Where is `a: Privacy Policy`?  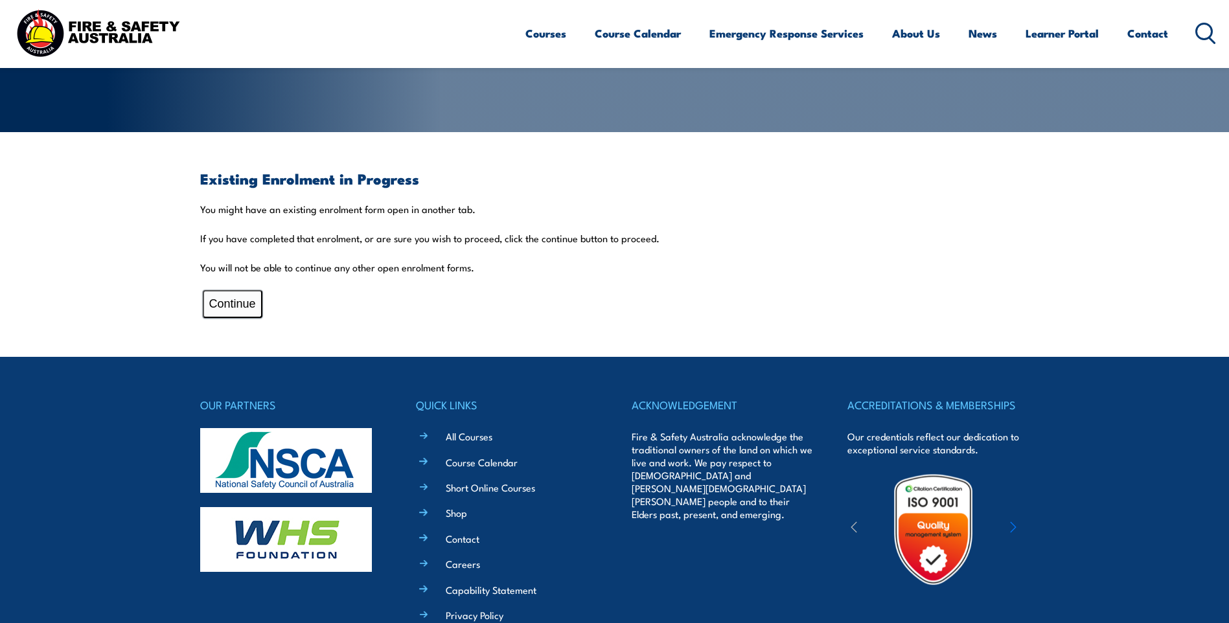 a: Privacy Policy is located at coordinates (474, 615).